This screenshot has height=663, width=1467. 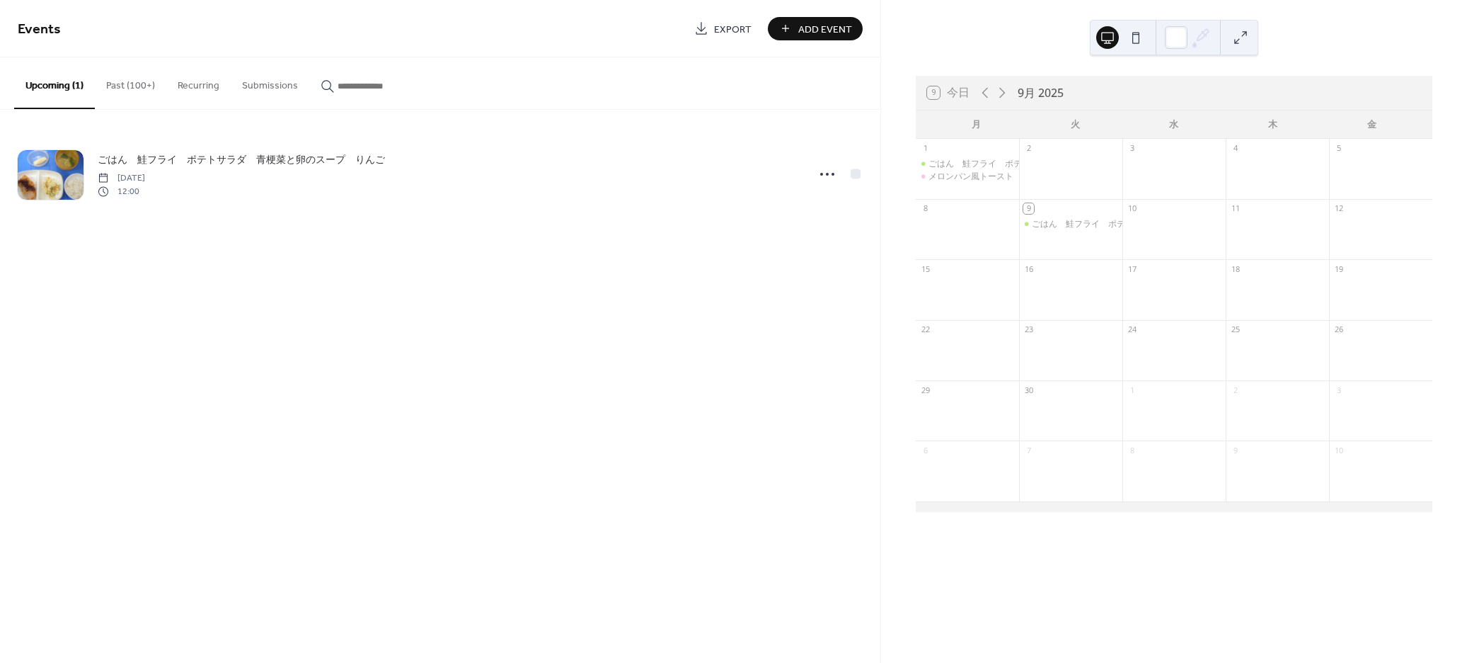 I want to click on div: 18, so click(x=1235, y=268).